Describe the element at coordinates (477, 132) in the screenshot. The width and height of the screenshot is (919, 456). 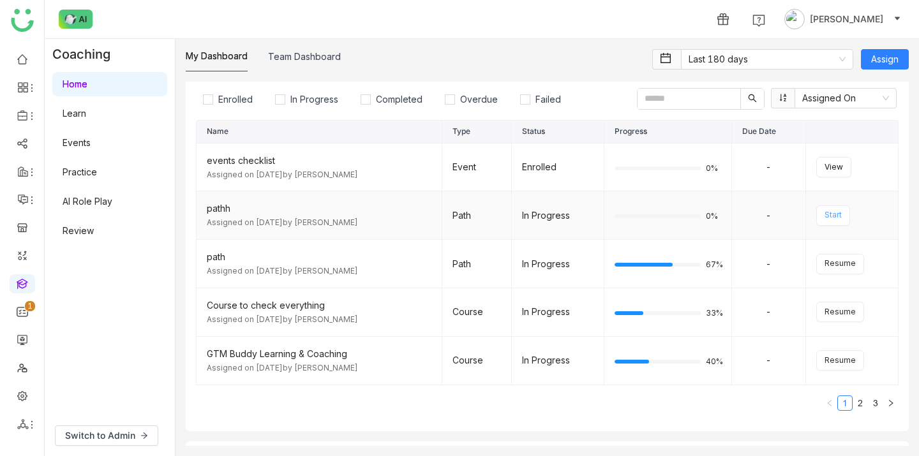
I see `th: Type` at that location.